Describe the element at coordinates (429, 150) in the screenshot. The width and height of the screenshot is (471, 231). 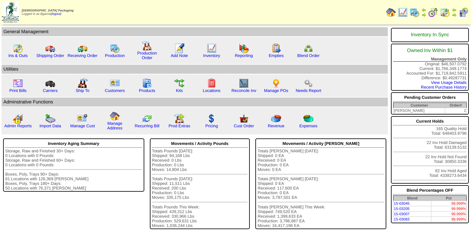
I see `div: 165 Quality Hold Total: 648403.9796 22 Inv Hold Damaged Total: 63139.5132 22 Inv Hold Not Found T...` at that location.